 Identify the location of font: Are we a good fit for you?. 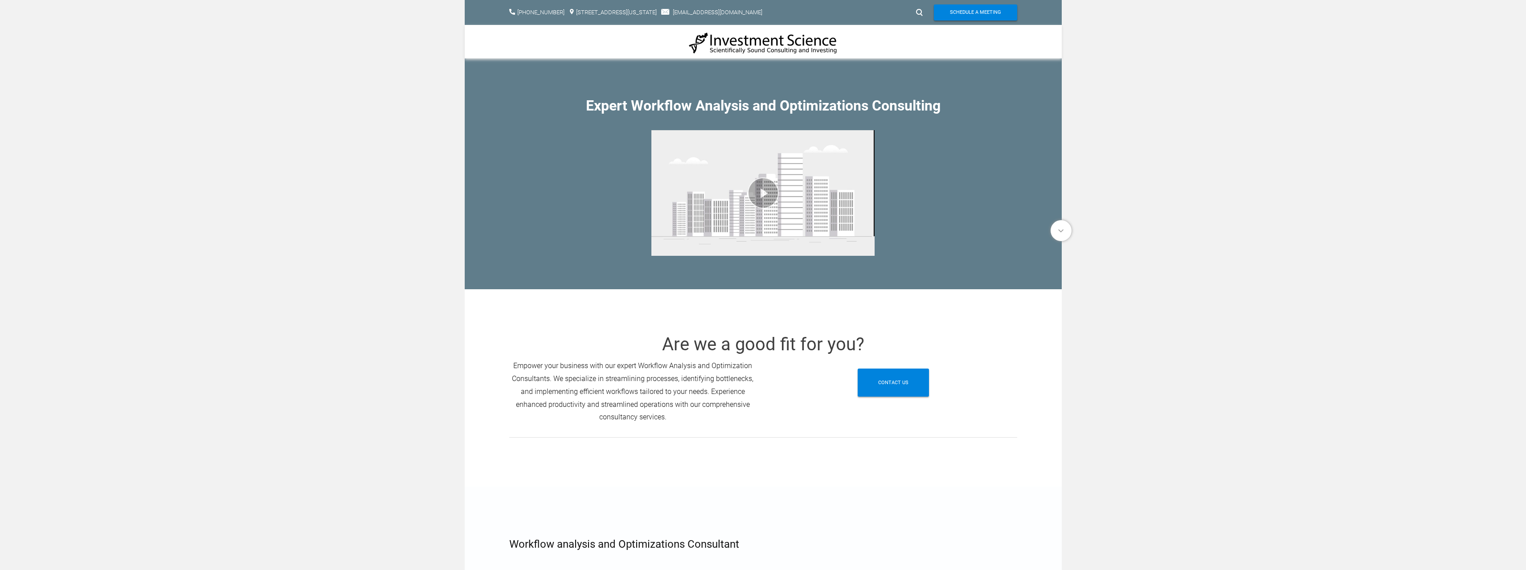
(763, 344).